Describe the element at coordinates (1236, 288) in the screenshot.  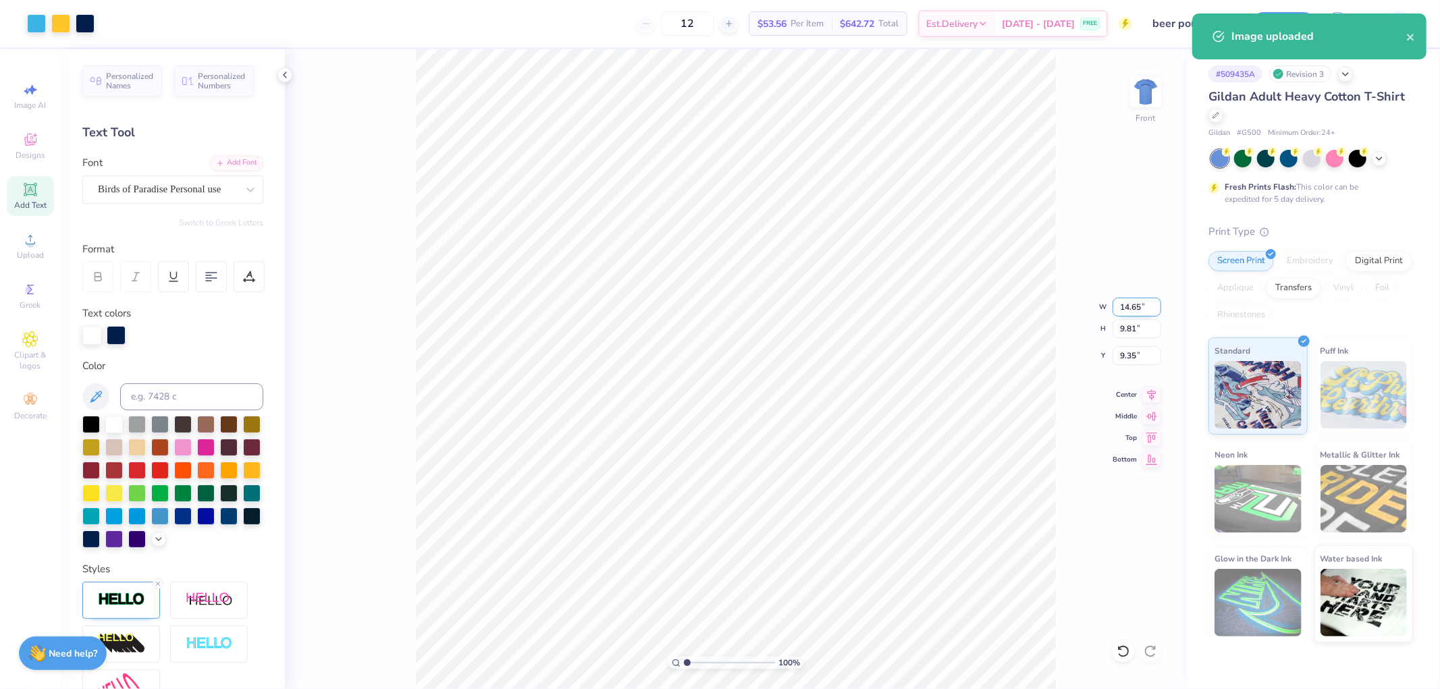
I see `div: Applique` at that location.